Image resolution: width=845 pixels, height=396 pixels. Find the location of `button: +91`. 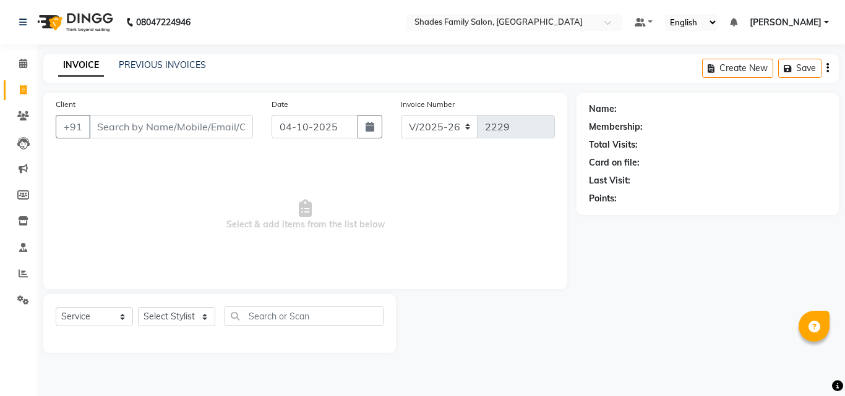

button: +91 is located at coordinates (73, 127).